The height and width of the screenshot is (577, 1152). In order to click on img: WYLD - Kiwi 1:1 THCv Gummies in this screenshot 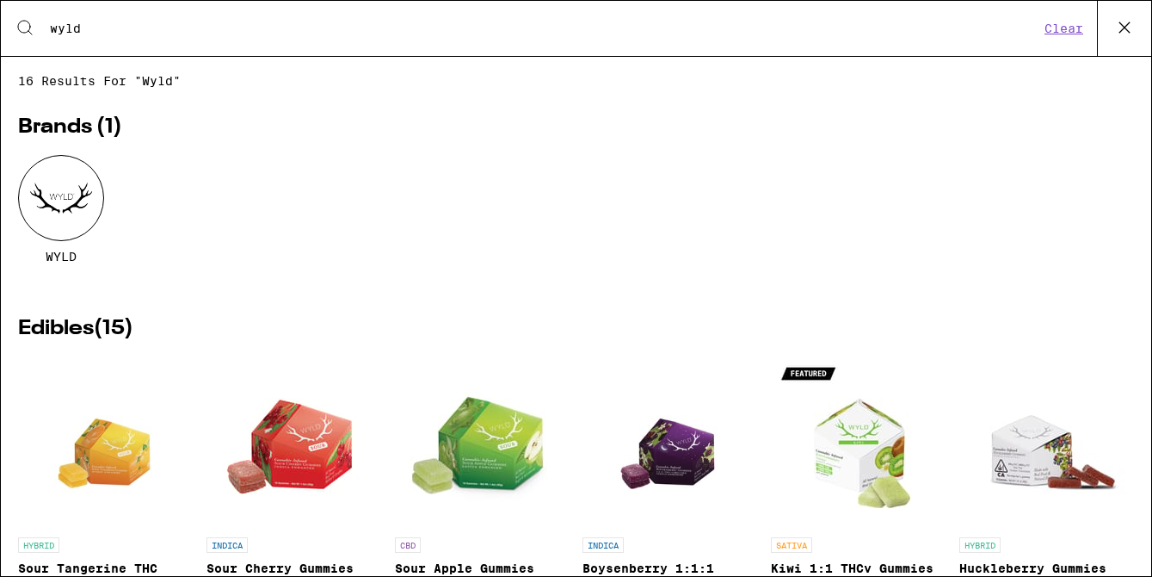, I will do `click(859, 442)`.